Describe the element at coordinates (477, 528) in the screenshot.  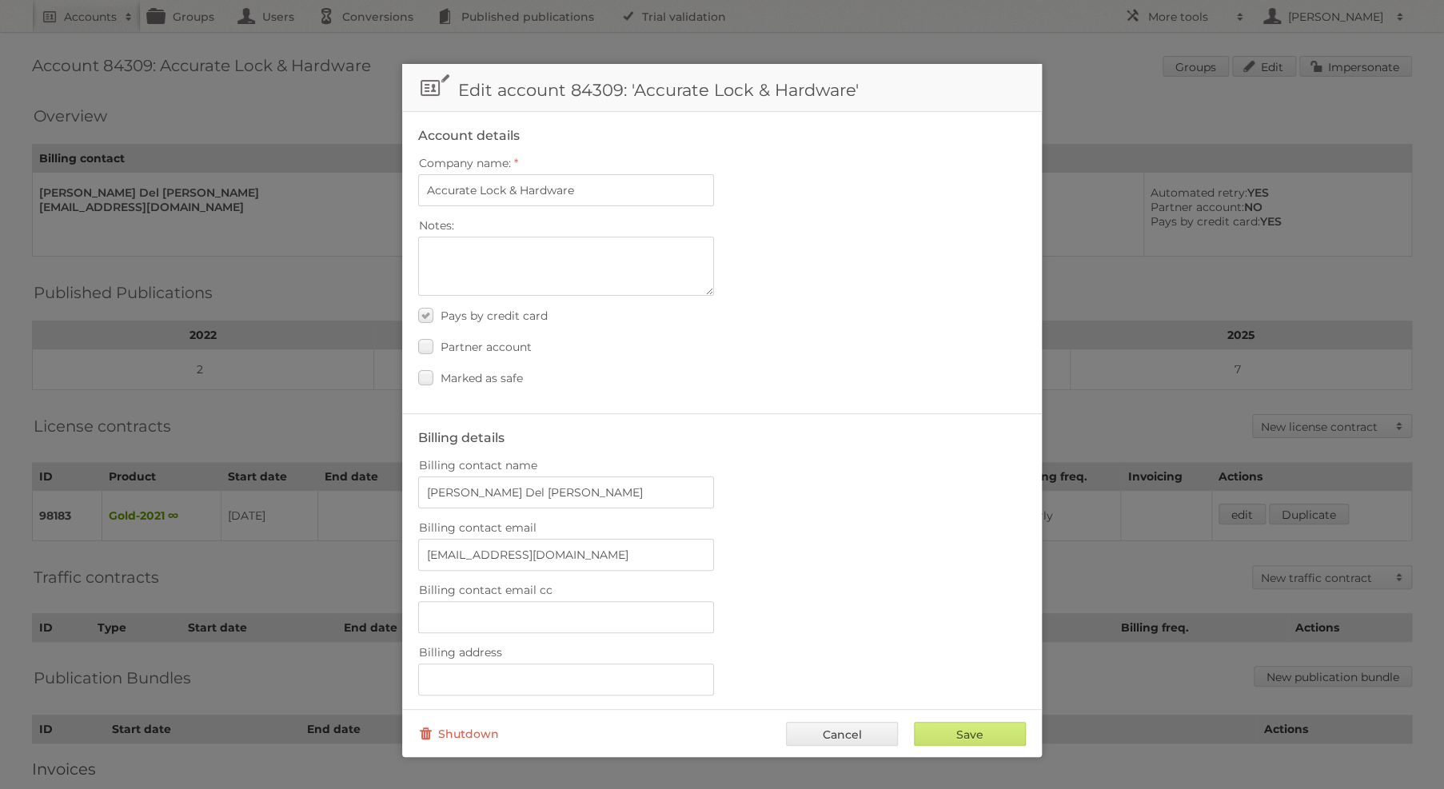
I see `span: Billing contact email` at that location.